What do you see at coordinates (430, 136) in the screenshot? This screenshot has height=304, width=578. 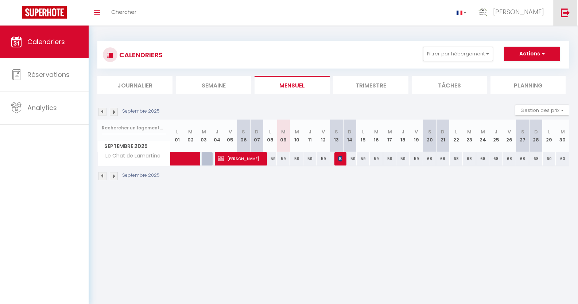 I see `th: 20` at bounding box center [430, 136].